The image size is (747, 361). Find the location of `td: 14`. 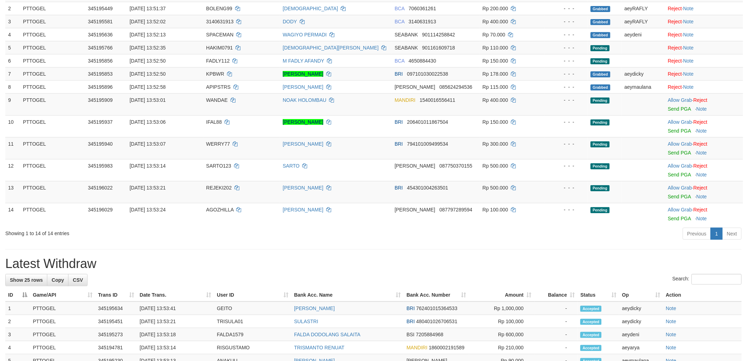

td: 14 is located at coordinates (13, 214).